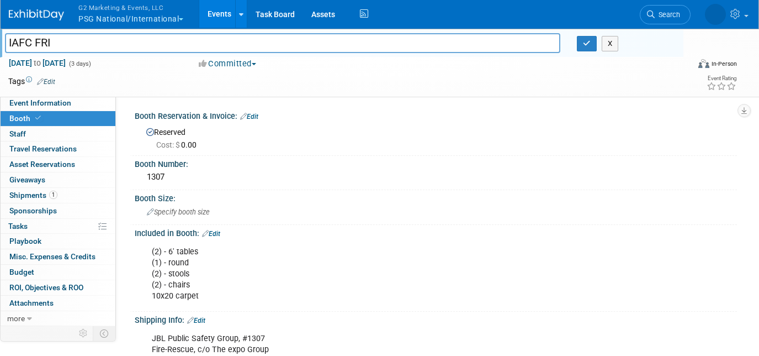 This screenshot has width=759, height=356. What do you see at coordinates (43, 149) in the screenshot?
I see `span: Travel Reservations` at bounding box center [43, 149].